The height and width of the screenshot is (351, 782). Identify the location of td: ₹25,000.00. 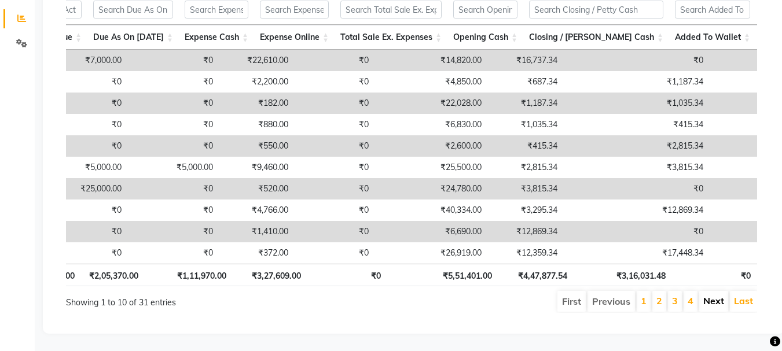
(96, 189).